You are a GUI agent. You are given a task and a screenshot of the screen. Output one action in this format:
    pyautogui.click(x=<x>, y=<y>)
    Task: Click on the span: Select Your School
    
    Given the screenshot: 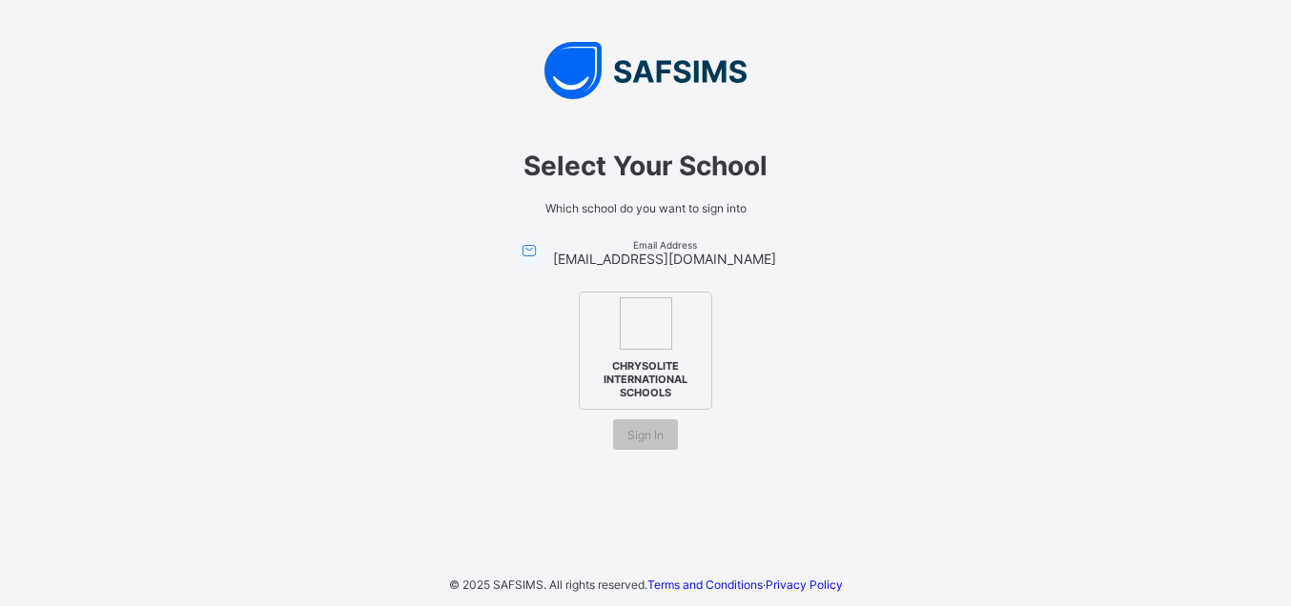 What is the action you would take?
    pyautogui.click(x=645, y=166)
    